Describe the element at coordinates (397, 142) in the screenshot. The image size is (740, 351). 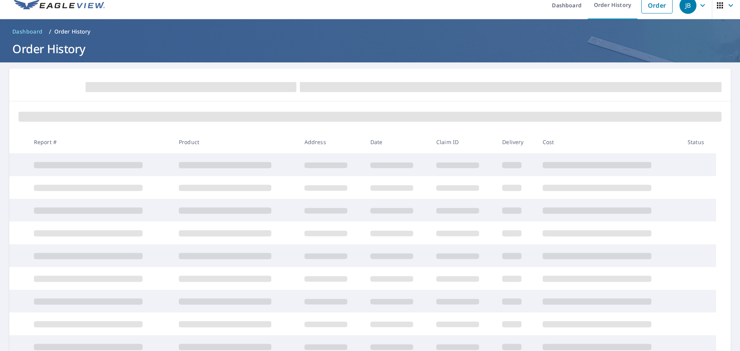
I see `th: Date` at that location.